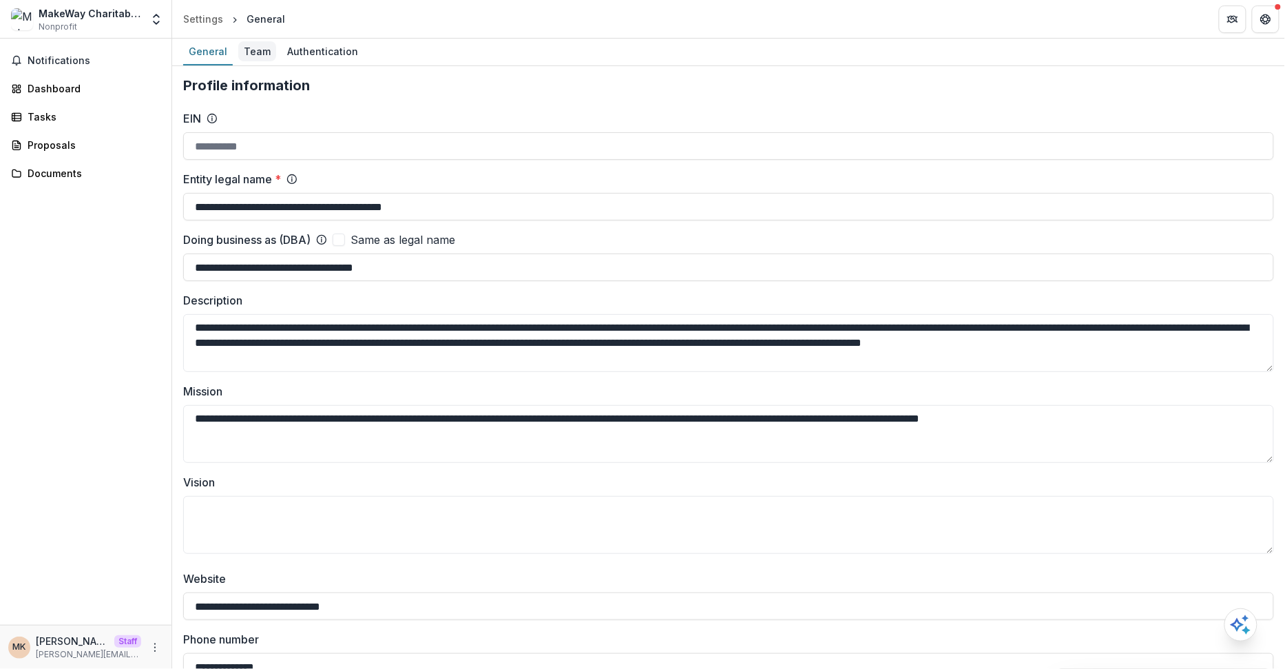 Image resolution: width=1285 pixels, height=669 pixels. Describe the element at coordinates (22, 19) in the screenshot. I see `img: MakeWay Charitable Society - Resilient Waters` at that location.